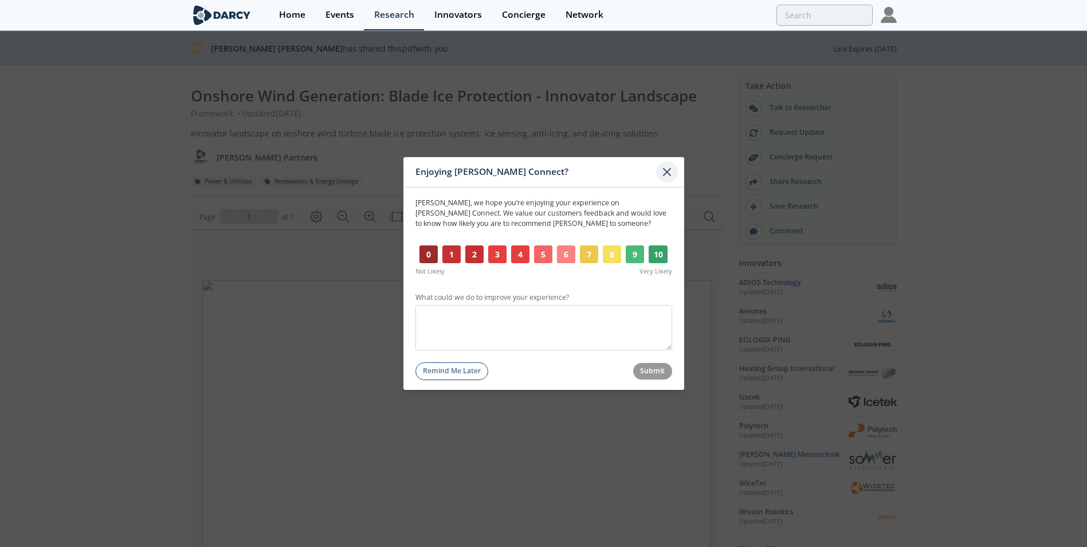 This screenshot has height=547, width=1087. I want to click on button: Submit, so click(653, 371).